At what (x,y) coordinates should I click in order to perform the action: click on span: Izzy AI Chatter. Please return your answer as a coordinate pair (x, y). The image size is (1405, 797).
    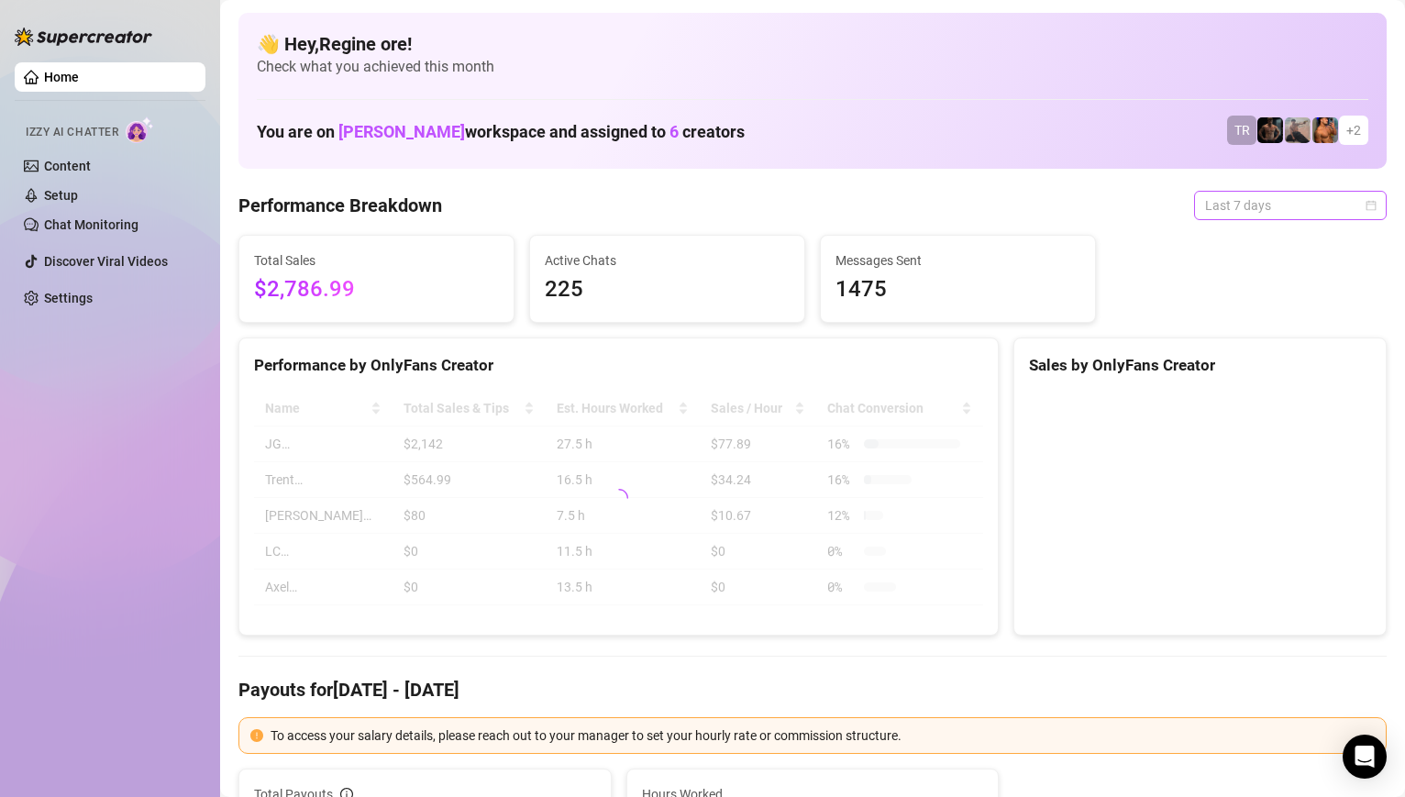
    Looking at the image, I should click on (72, 132).